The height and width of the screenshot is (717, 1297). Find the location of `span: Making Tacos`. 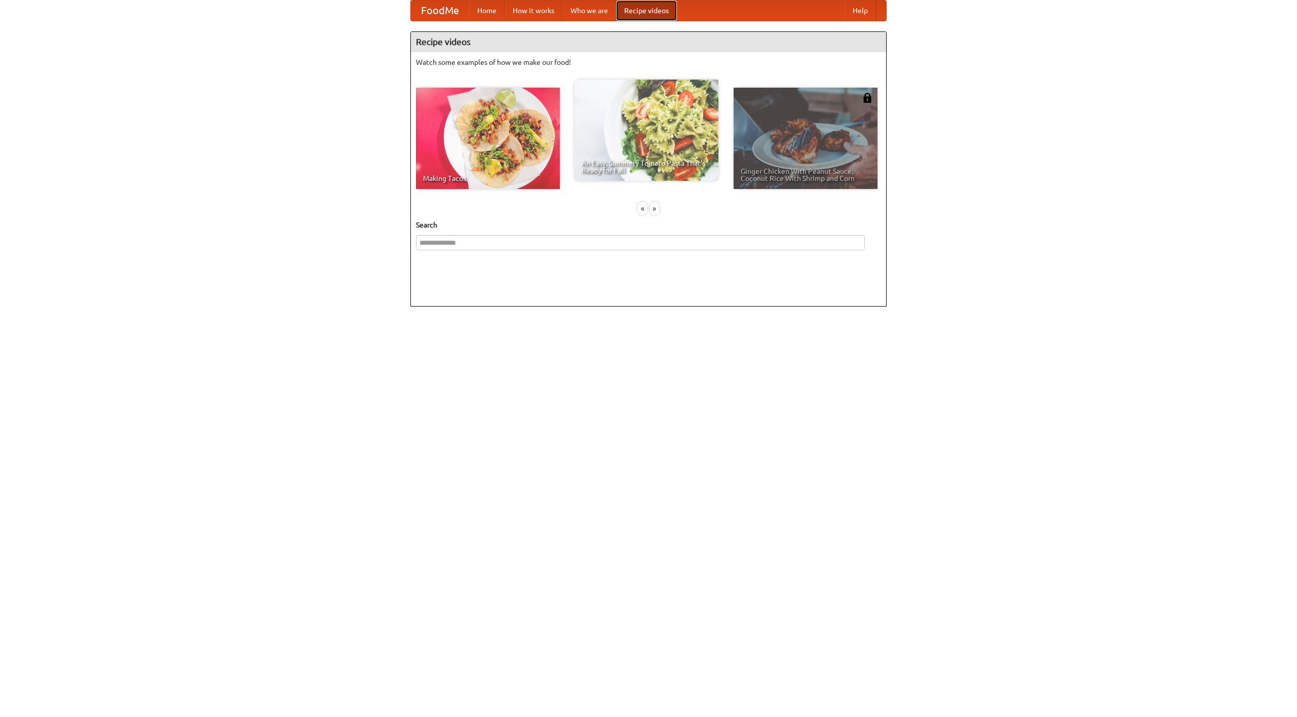

span: Making Tacos is located at coordinates (488, 178).